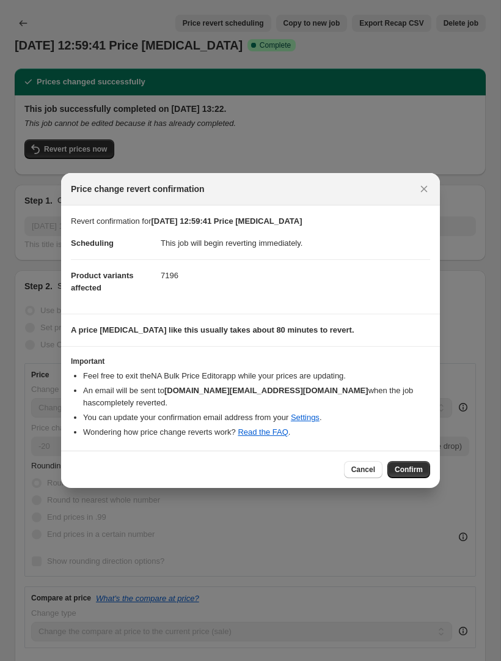  Describe the element at coordinates (409, 470) in the screenshot. I see `button: Confirm` at that location.